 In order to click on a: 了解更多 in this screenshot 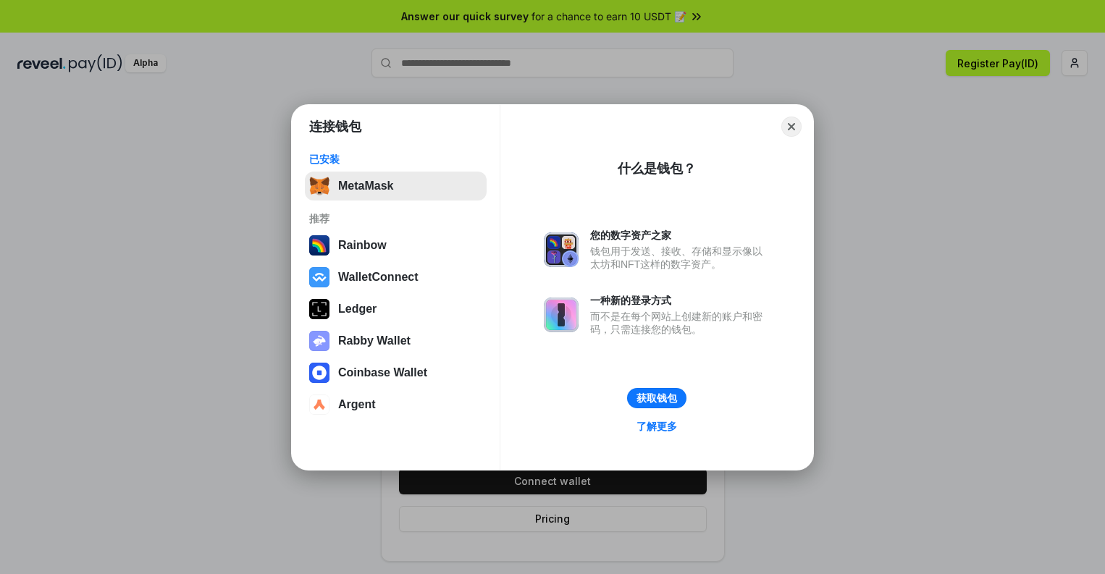, I will do `click(657, 427)`.